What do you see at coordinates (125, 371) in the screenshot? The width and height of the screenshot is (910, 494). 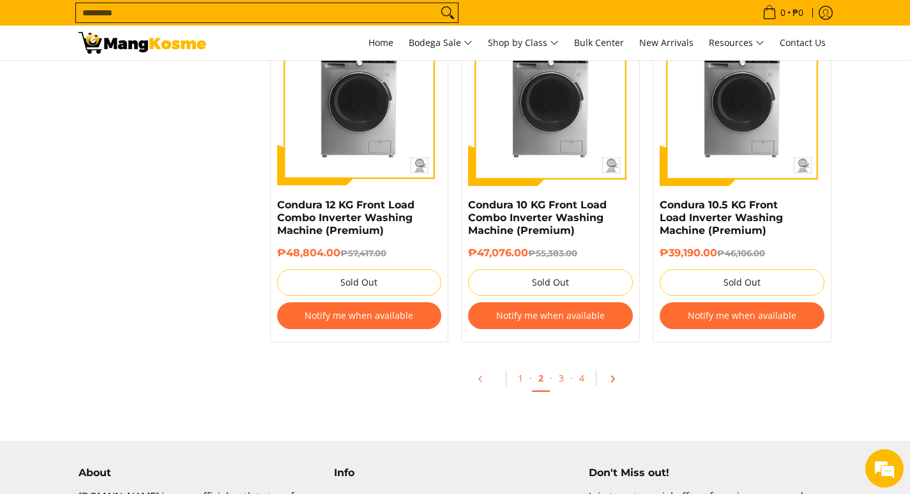 I see `textarea: Type your message and hit 'Enter'` at bounding box center [125, 371].